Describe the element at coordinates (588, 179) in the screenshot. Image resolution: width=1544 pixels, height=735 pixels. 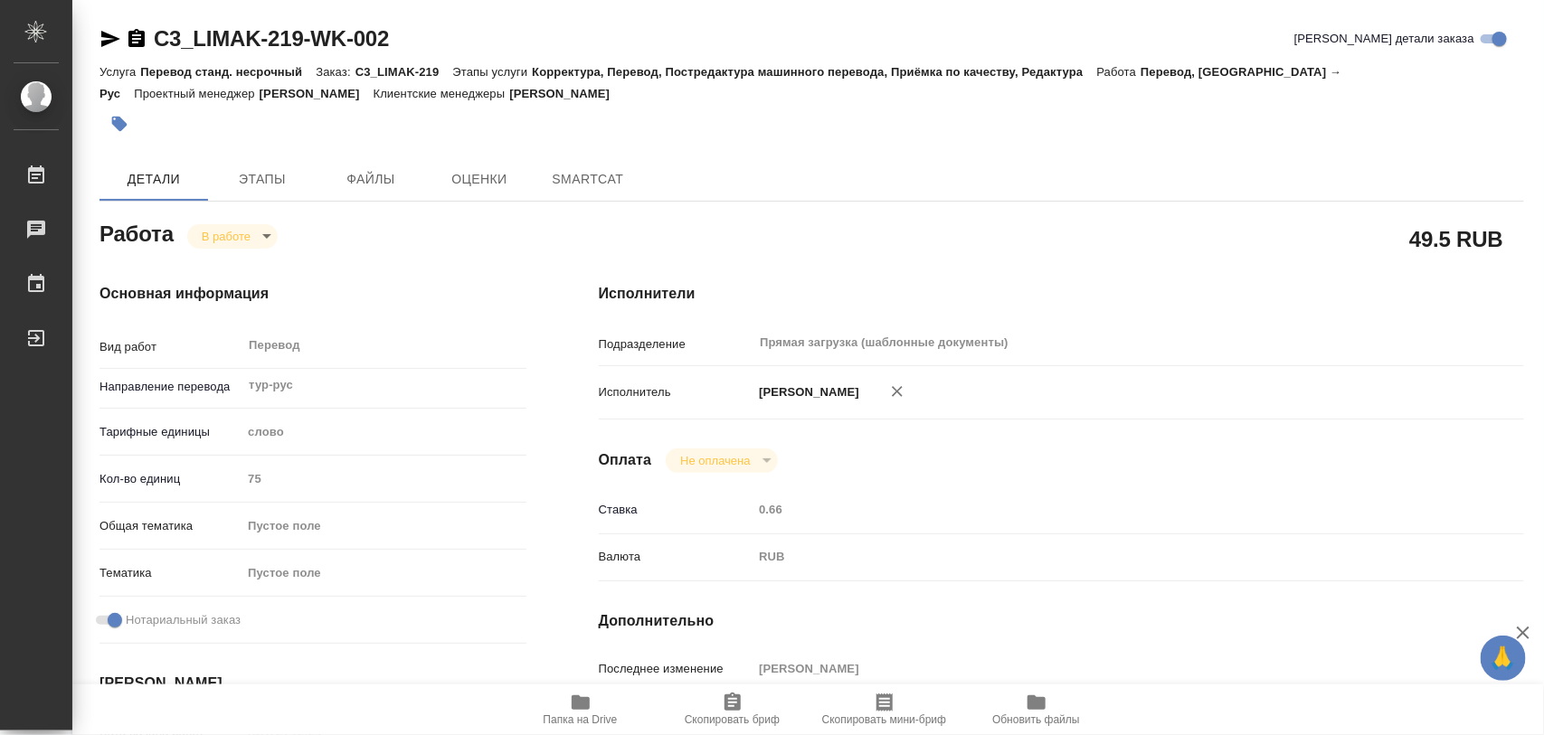
I see `span: SmartCat` at that location.